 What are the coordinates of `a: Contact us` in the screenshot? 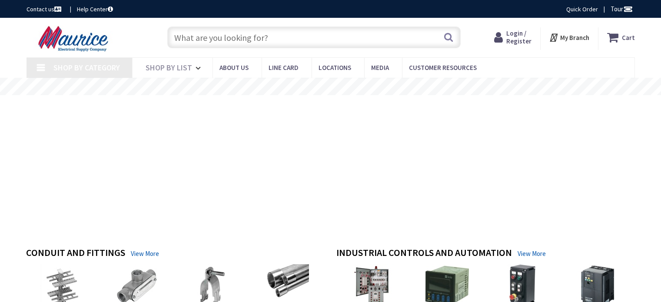 It's located at (45, 9).